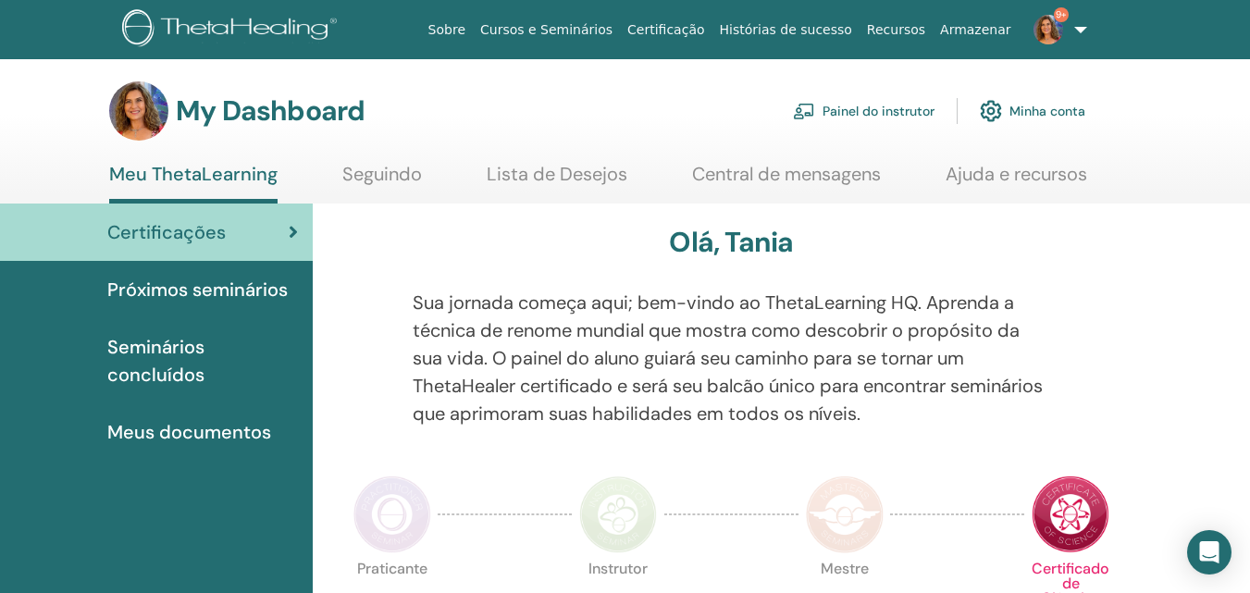 The height and width of the screenshot is (593, 1250). Describe the element at coordinates (896, 30) in the screenshot. I see `a: Recursos` at that location.